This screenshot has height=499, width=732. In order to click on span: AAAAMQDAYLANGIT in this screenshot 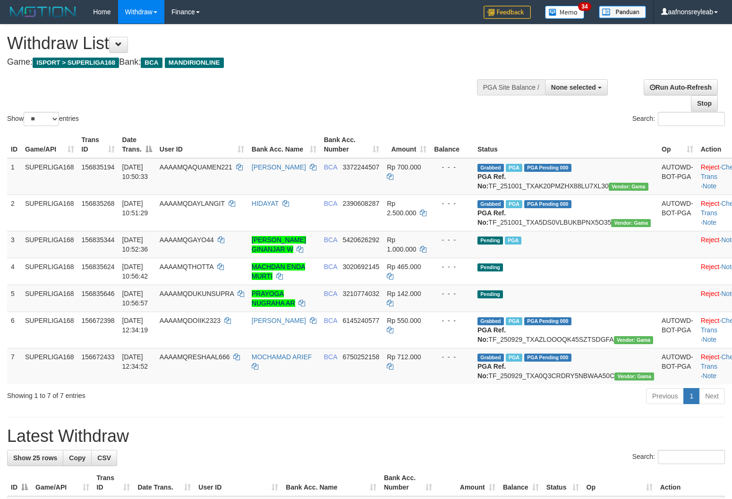, I will do `click(192, 204)`.